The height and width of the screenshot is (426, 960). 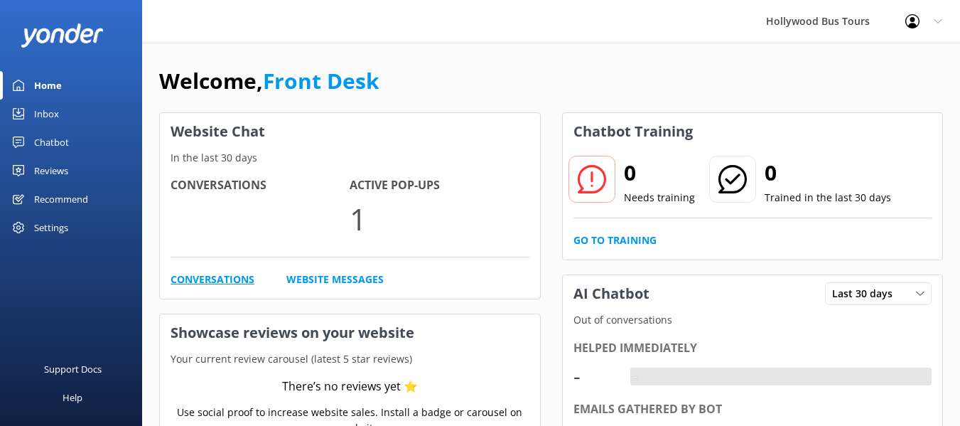 What do you see at coordinates (51, 227) in the screenshot?
I see `div: Settings` at bounding box center [51, 227].